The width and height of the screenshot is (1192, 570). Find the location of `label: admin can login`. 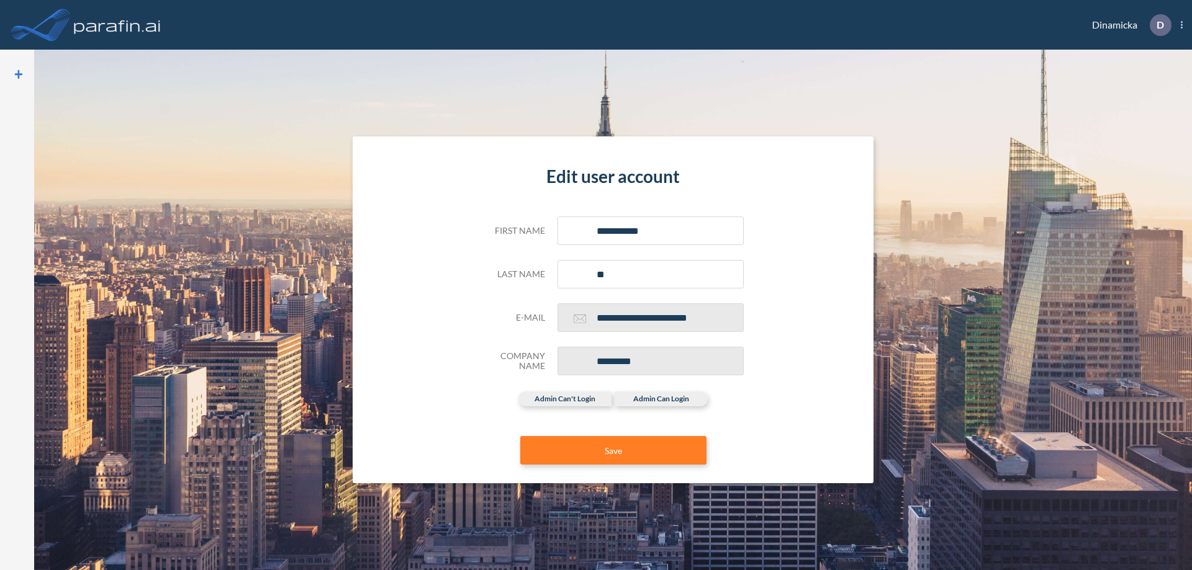

label: admin can login is located at coordinates (661, 399).